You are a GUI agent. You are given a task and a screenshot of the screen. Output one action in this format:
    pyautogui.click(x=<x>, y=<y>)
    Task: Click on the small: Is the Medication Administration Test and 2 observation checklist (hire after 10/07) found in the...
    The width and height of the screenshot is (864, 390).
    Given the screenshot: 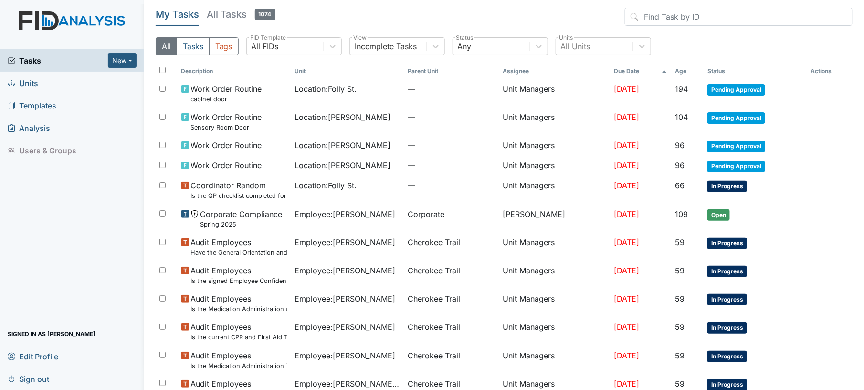 What is the action you would take?
    pyautogui.click(x=239, y=365)
    